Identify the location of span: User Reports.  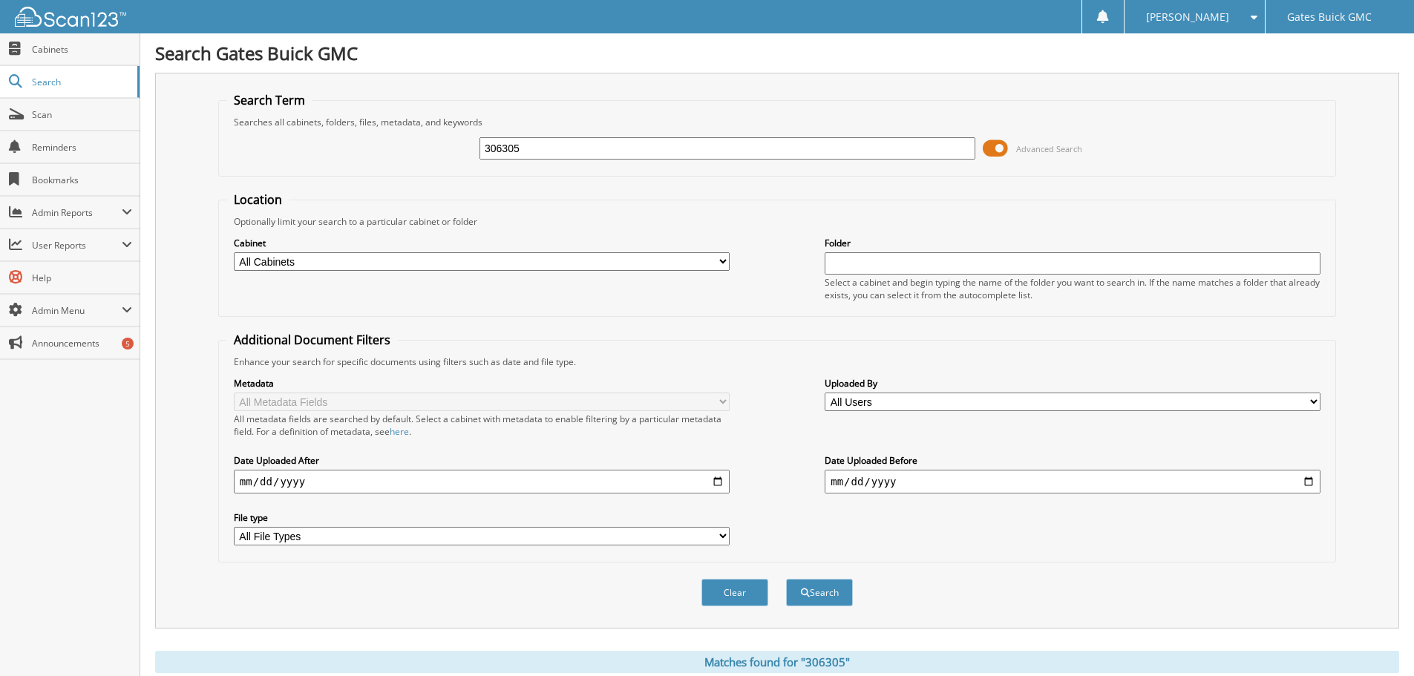
(76, 245).